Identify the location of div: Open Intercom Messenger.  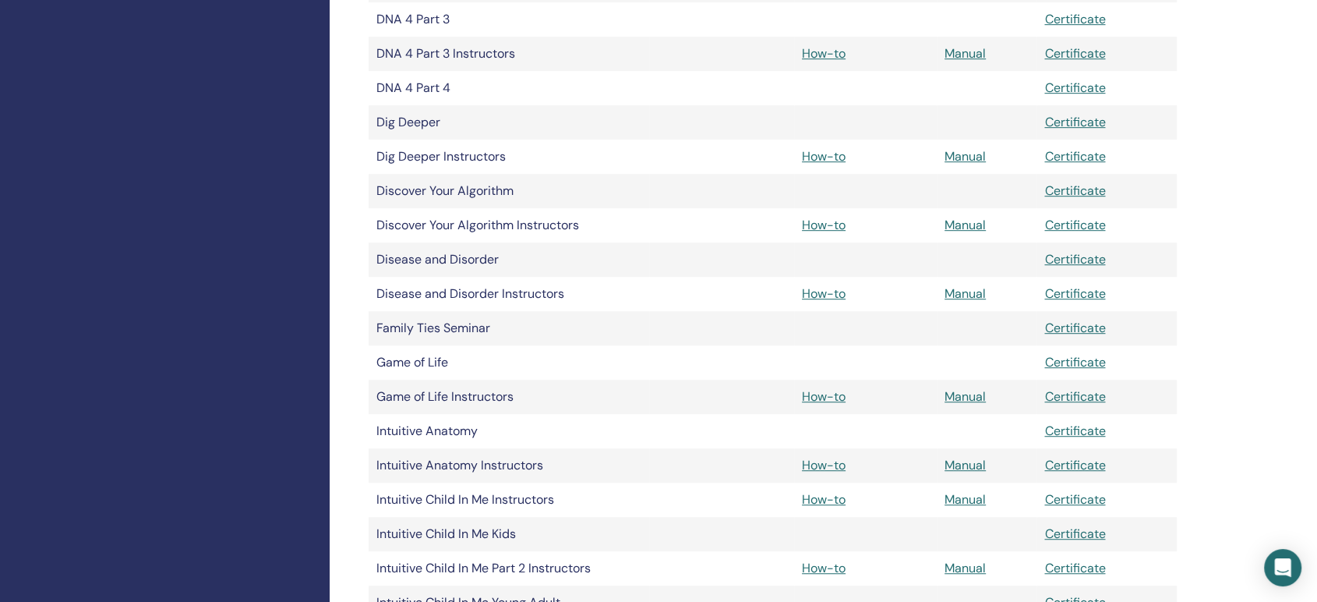
(1283, 567).